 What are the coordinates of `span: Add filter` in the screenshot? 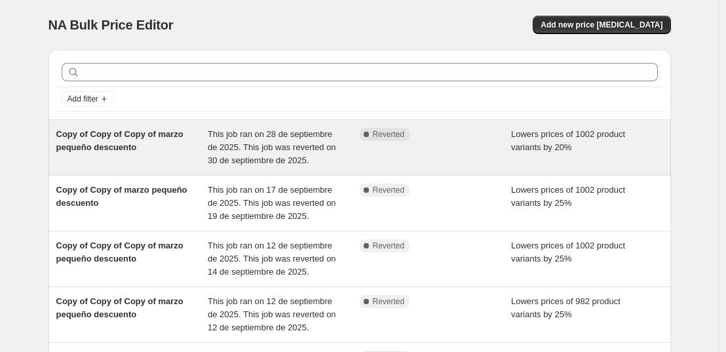 It's located at (83, 99).